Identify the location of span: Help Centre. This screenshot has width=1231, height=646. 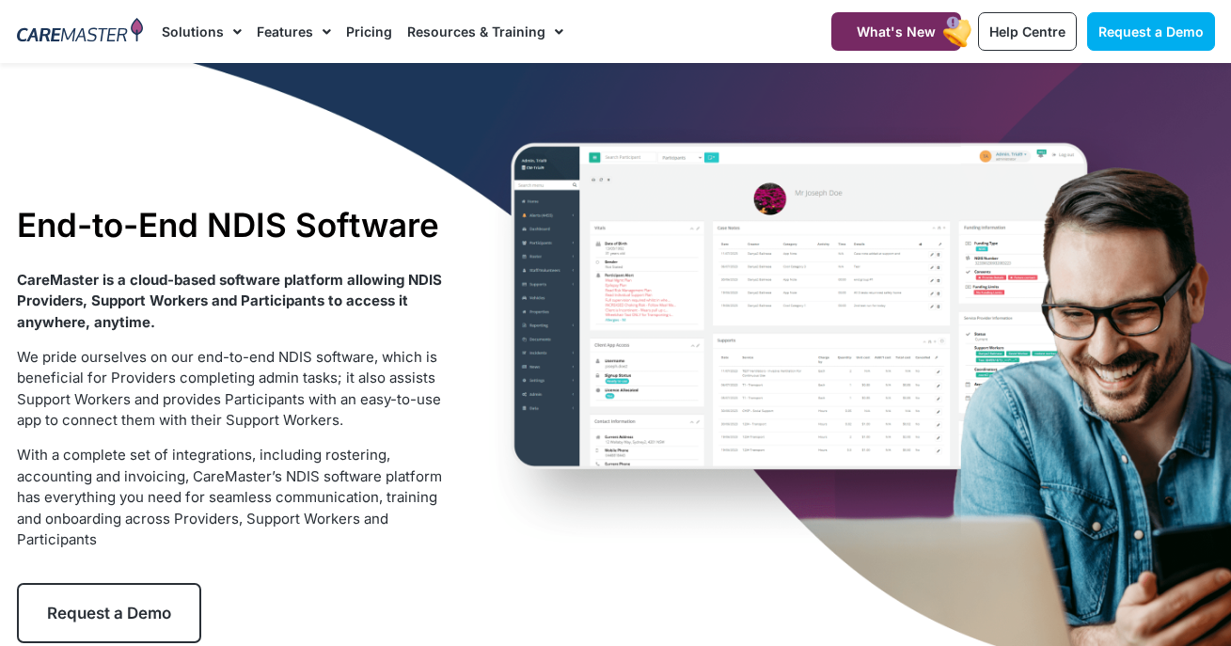
(1027, 31).